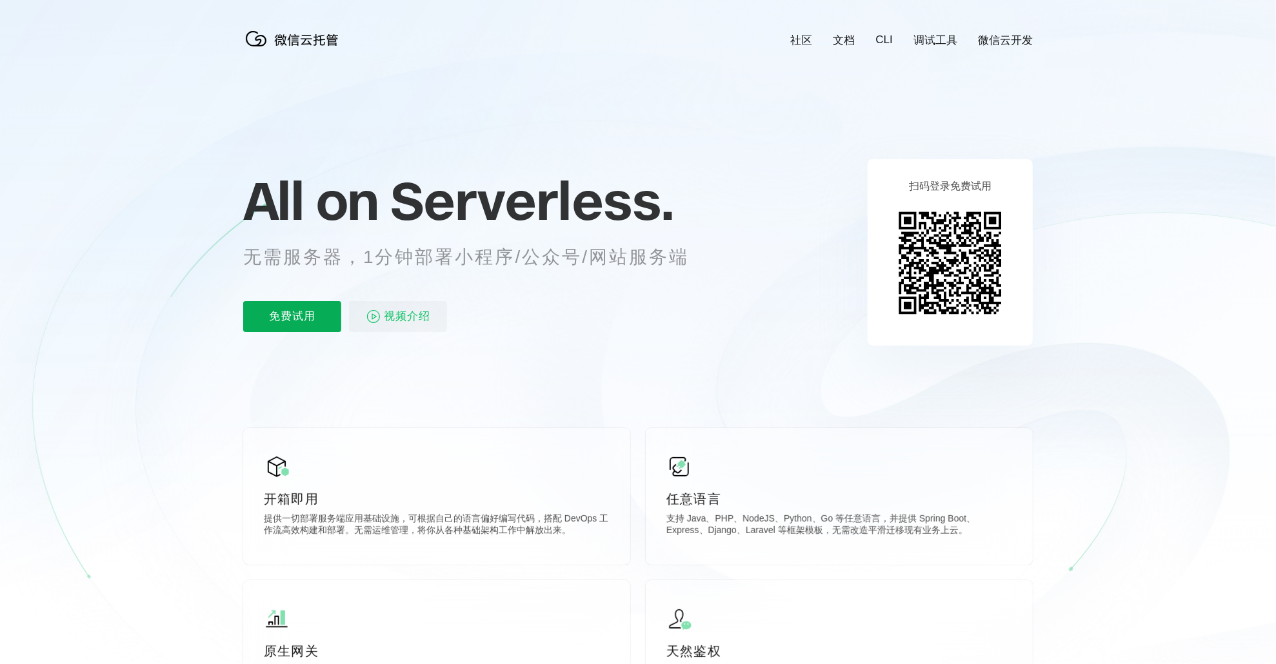 The width and height of the screenshot is (1276, 664). I want to click on span: Serverless., so click(532, 201).